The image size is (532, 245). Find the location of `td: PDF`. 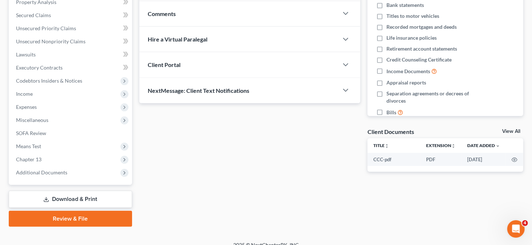

td: PDF is located at coordinates (440, 159).